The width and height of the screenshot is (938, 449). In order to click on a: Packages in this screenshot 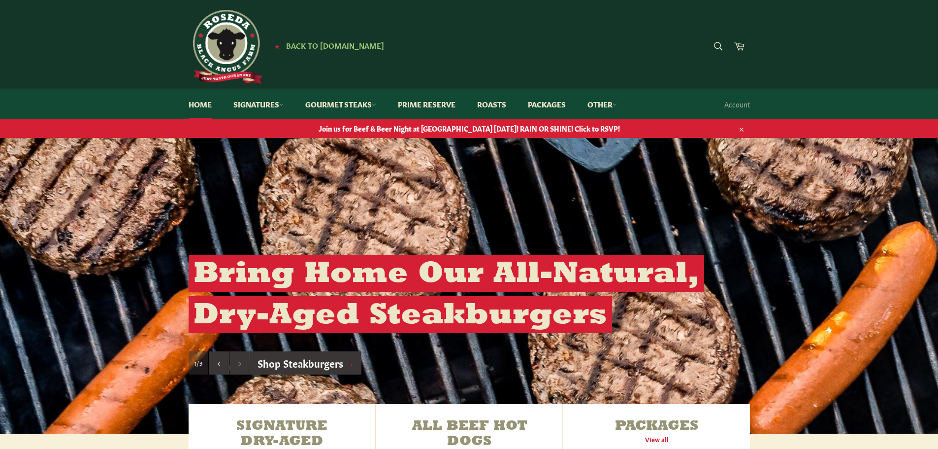, I will do `click(547, 104)`.